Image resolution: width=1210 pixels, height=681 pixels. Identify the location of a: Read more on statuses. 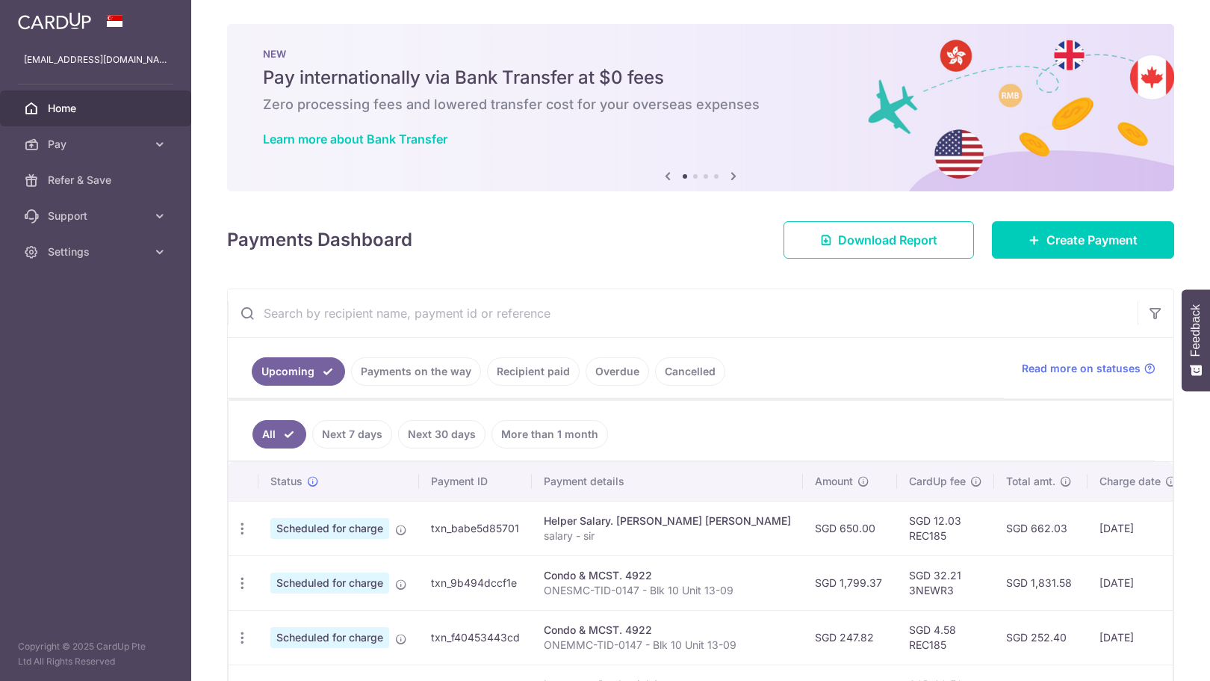
(1089, 368).